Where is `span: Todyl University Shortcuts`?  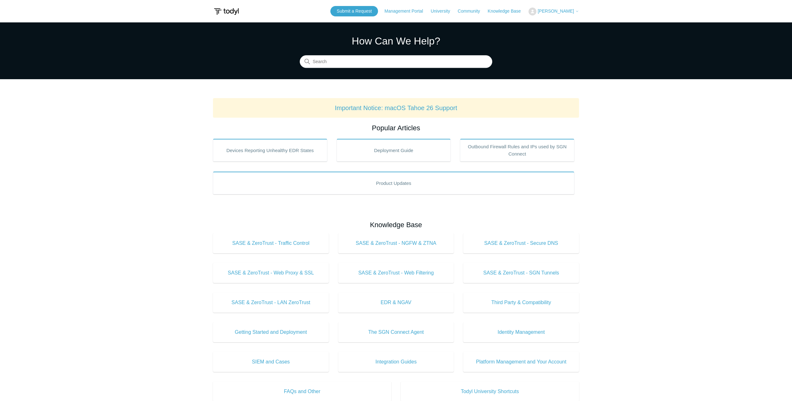 span: Todyl University Shortcuts is located at coordinates (489, 391).